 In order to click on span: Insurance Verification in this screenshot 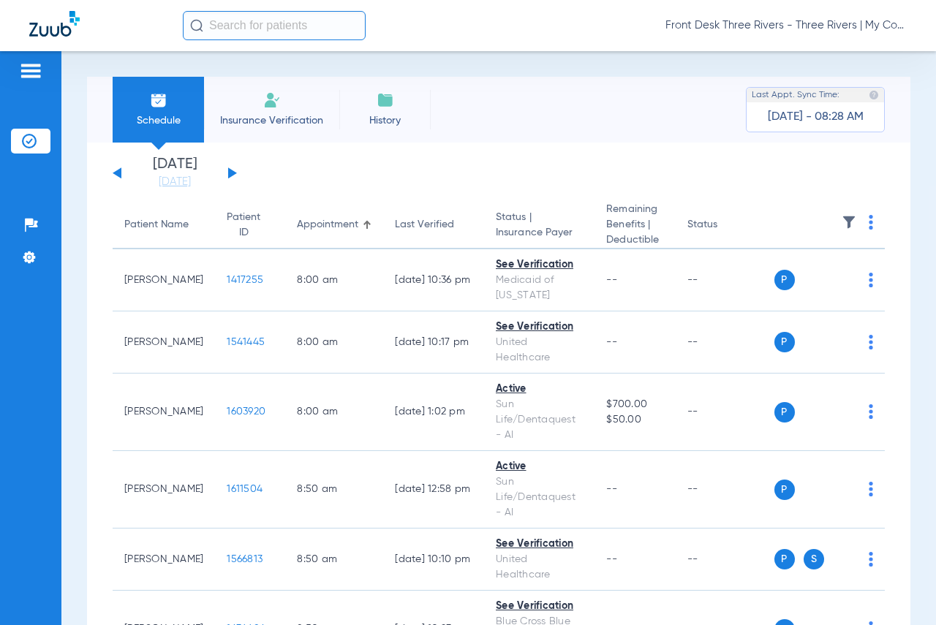, I will do `click(271, 121)`.